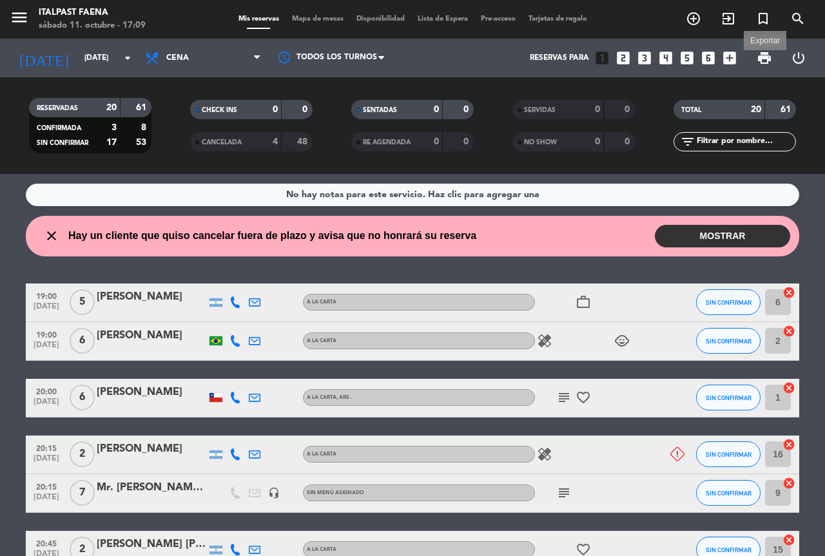 The image size is (825, 556). What do you see at coordinates (82, 454) in the screenshot?
I see `span: 2` at bounding box center [82, 454].